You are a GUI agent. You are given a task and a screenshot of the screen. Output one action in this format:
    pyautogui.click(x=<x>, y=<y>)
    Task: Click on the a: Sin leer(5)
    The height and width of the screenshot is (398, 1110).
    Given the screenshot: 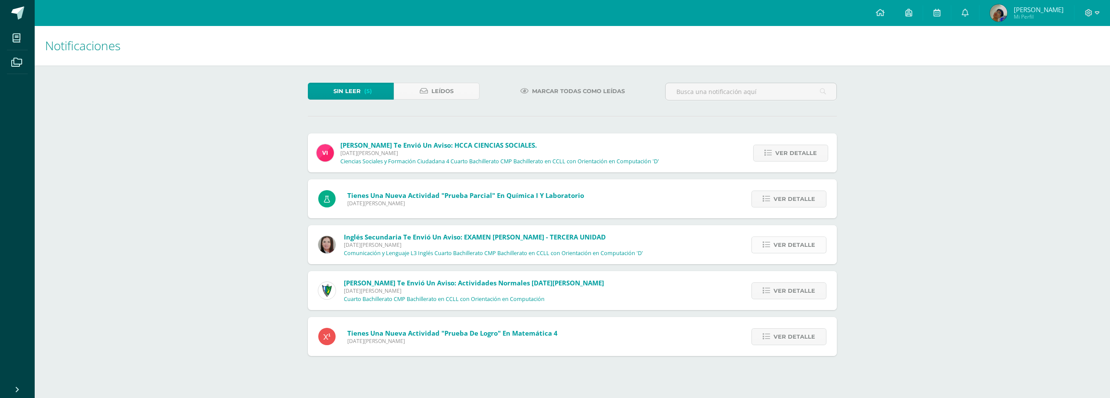 What is the action you would take?
    pyautogui.click(x=351, y=91)
    